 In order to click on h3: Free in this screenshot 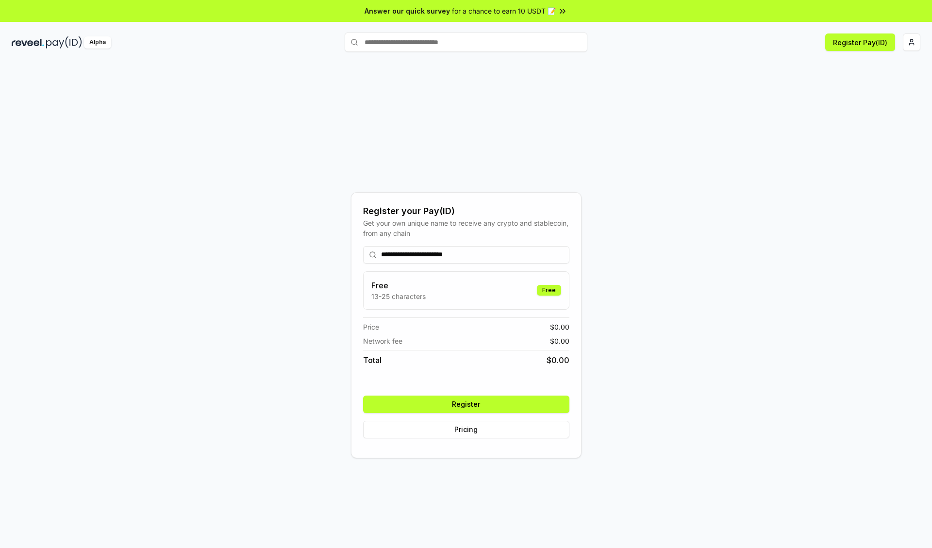, I will do `click(398, 285)`.